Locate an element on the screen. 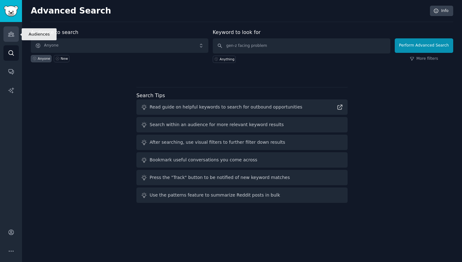  a: More filters is located at coordinates (424, 59).